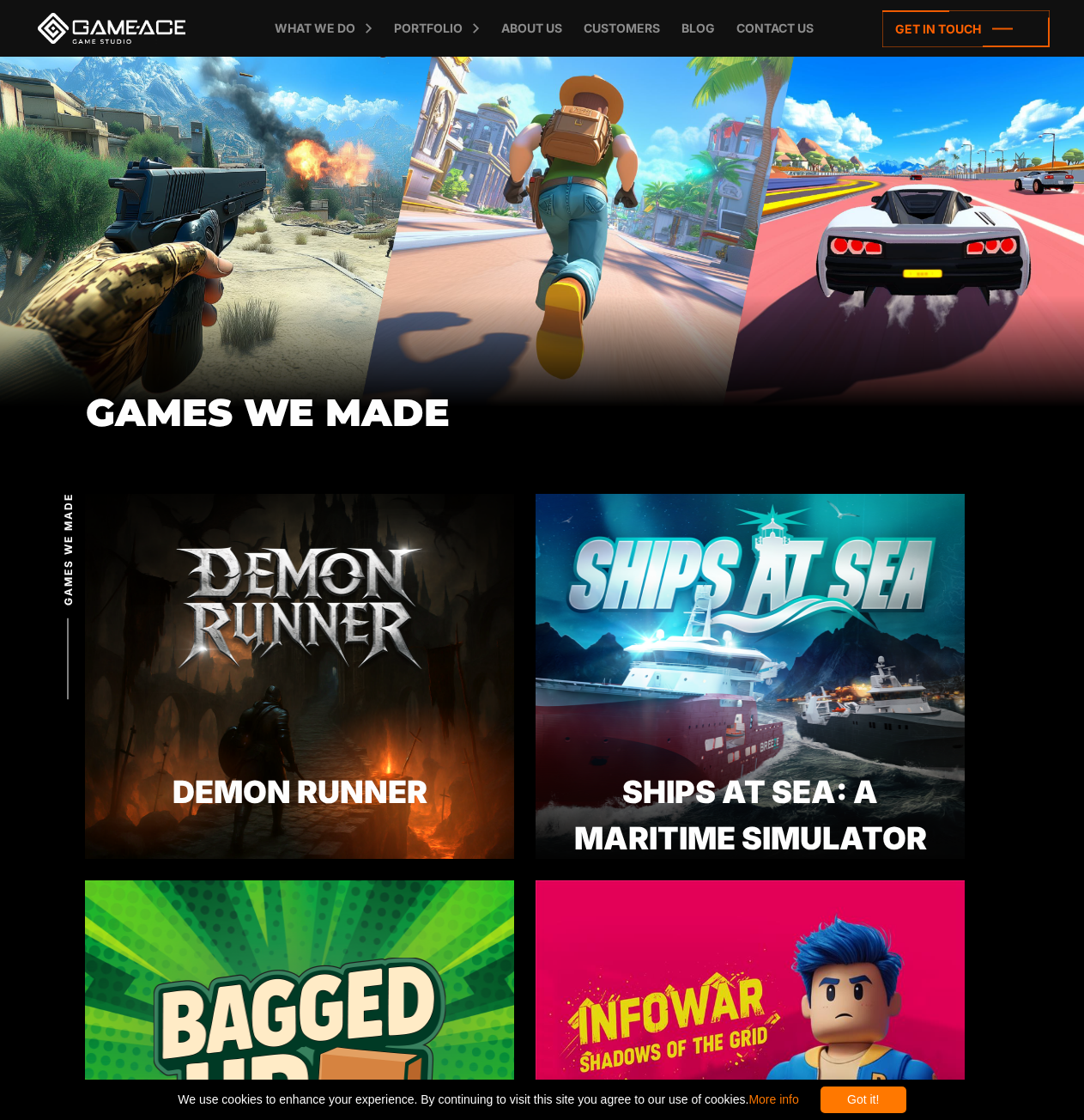 The image size is (1084, 1120). What do you see at coordinates (488, 1099) in the screenshot?
I see `span: We use cookies to enhance your experience. By continuing to visit this site you agree to our use ...` at bounding box center [488, 1099].